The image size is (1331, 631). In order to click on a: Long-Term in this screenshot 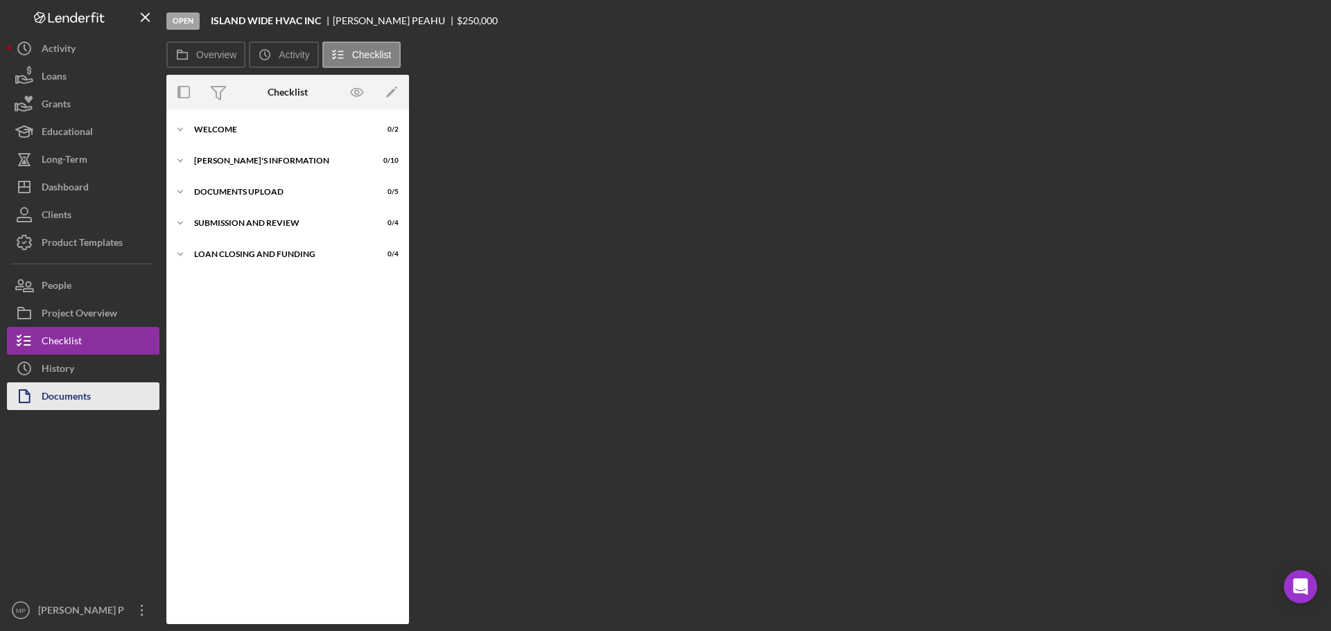, I will do `click(83, 159)`.